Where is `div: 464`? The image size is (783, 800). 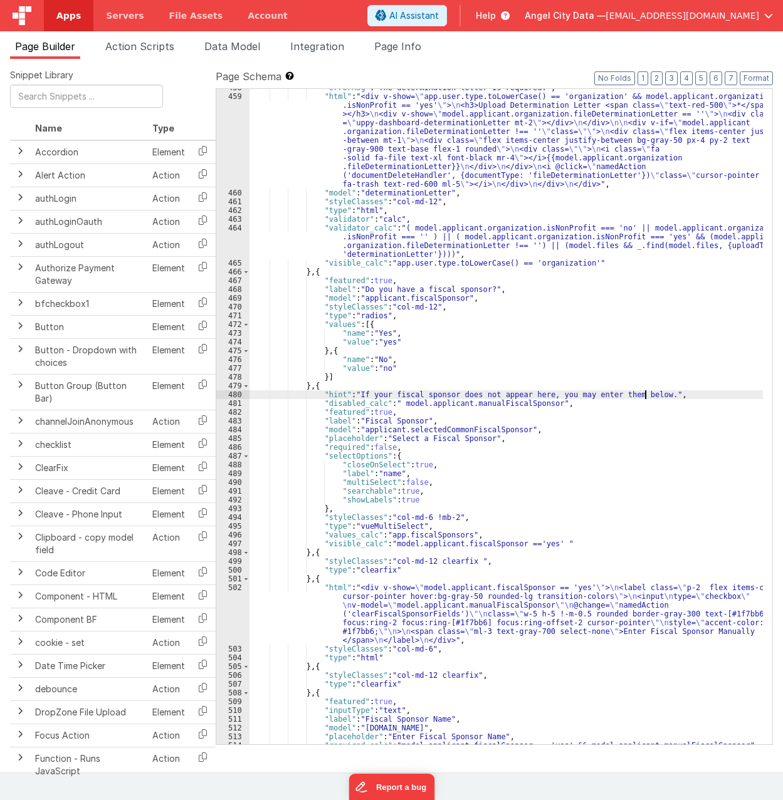 div: 464 is located at coordinates (232, 241).